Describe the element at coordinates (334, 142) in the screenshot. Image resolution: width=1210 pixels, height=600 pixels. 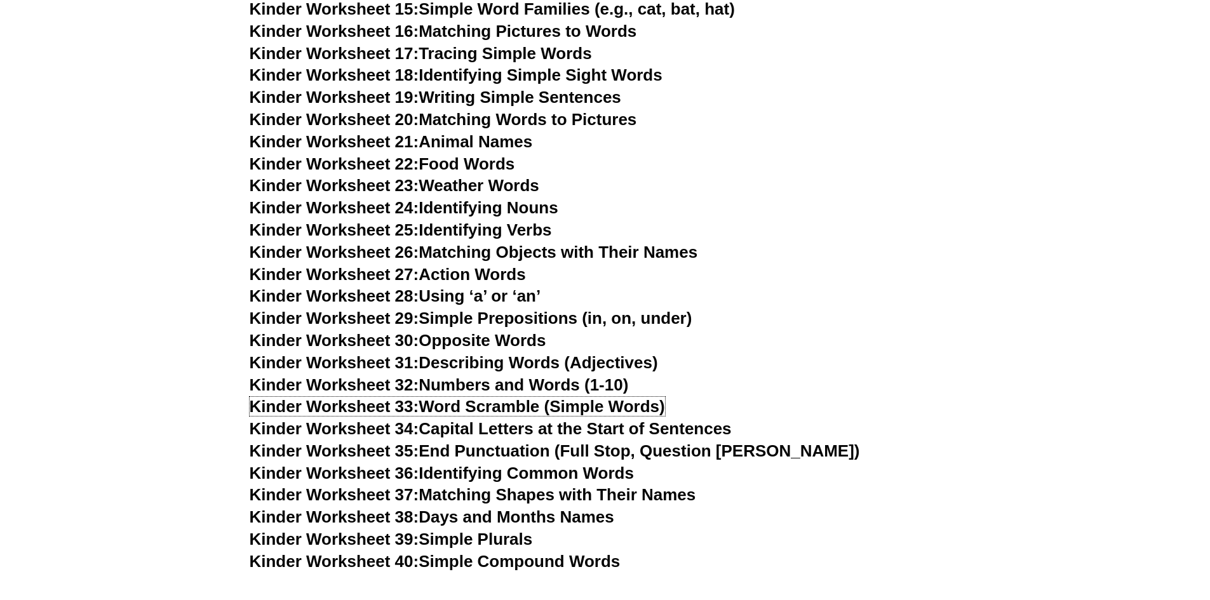
I see `span: Kinder Worksheet 21:` at that location.